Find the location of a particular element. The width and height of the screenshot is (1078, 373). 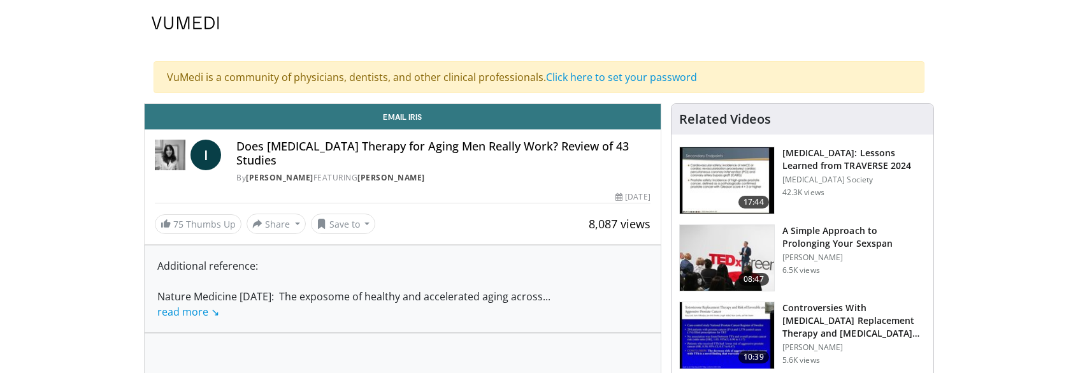

a: read more ↘ is located at coordinates (188, 312).